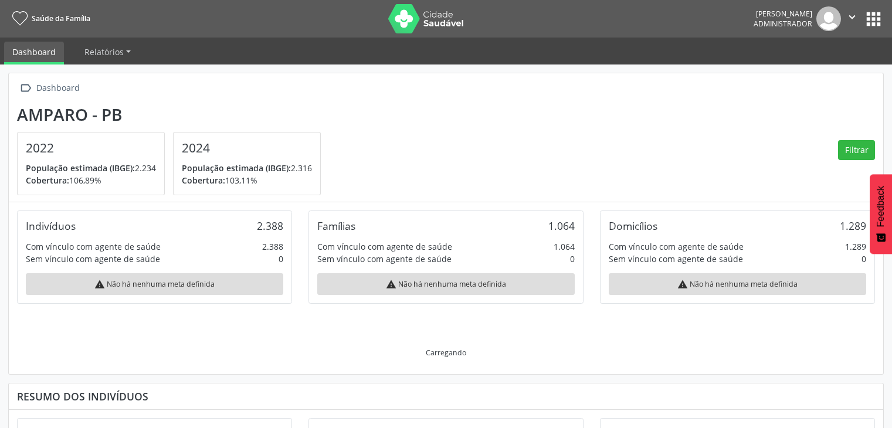 Image resolution: width=892 pixels, height=428 pixels. I want to click on h4: 2024, so click(247, 148).